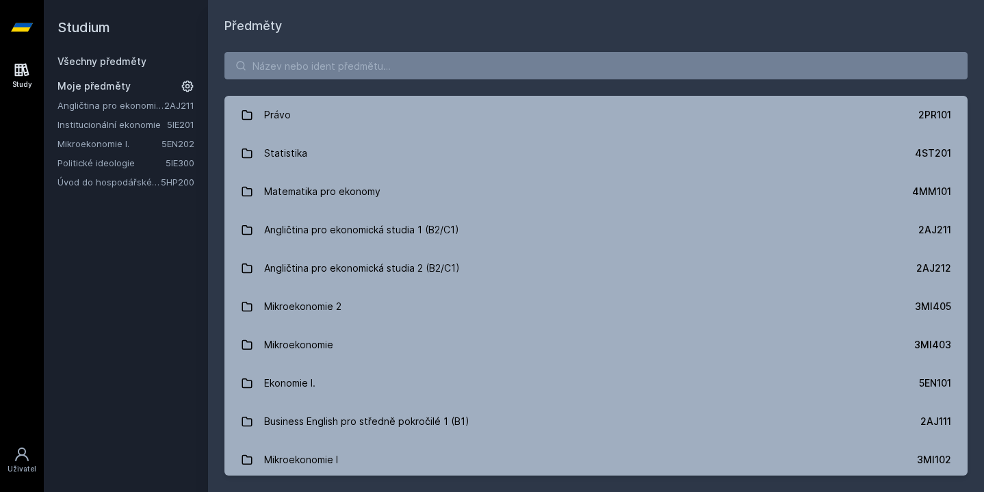  What do you see at coordinates (933, 345) in the screenshot?
I see `div: 3MI403` at bounding box center [933, 345].